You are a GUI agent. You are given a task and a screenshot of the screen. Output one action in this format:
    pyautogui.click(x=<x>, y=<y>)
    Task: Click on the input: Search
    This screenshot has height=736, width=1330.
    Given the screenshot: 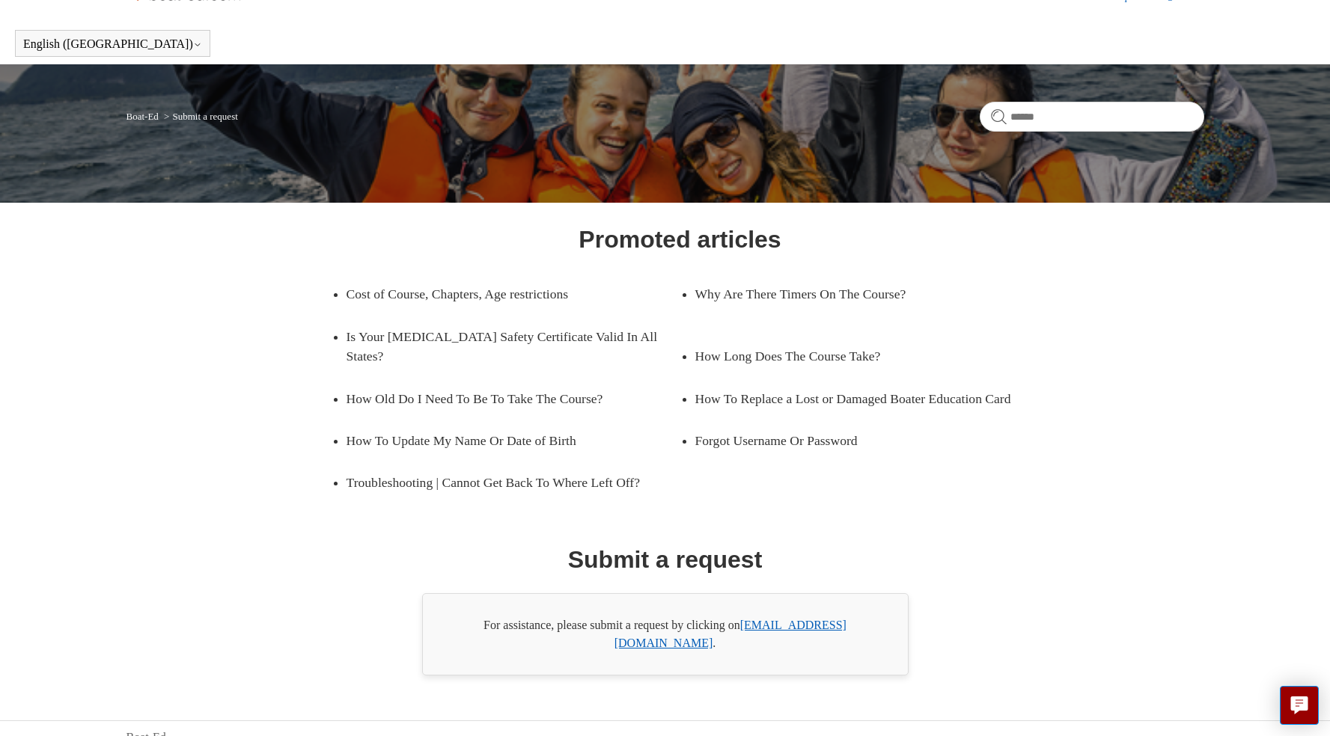 What is the action you would take?
    pyautogui.click(x=1092, y=117)
    